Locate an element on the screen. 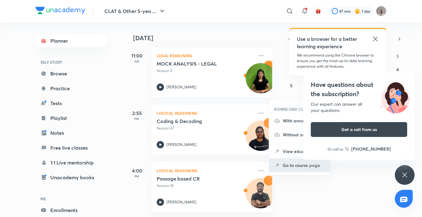  h4: Have questions about the subscription? is located at coordinates (359, 89).